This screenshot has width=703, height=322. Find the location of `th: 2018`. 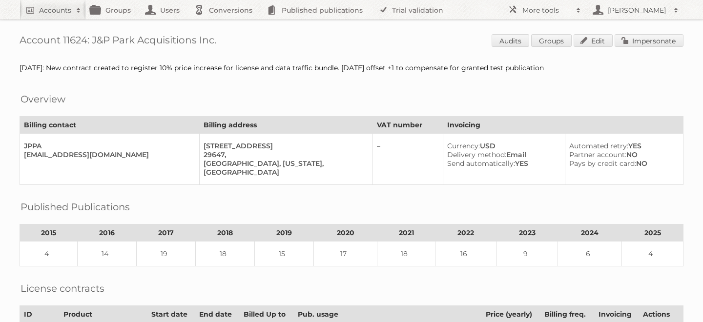

th: 2018 is located at coordinates (225, 233).